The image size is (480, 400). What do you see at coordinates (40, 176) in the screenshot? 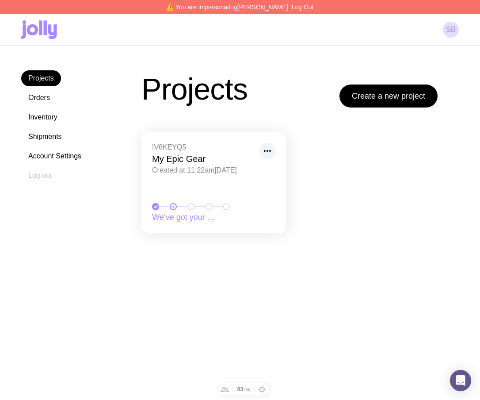
I see `button: Log out` at bounding box center [40, 176].